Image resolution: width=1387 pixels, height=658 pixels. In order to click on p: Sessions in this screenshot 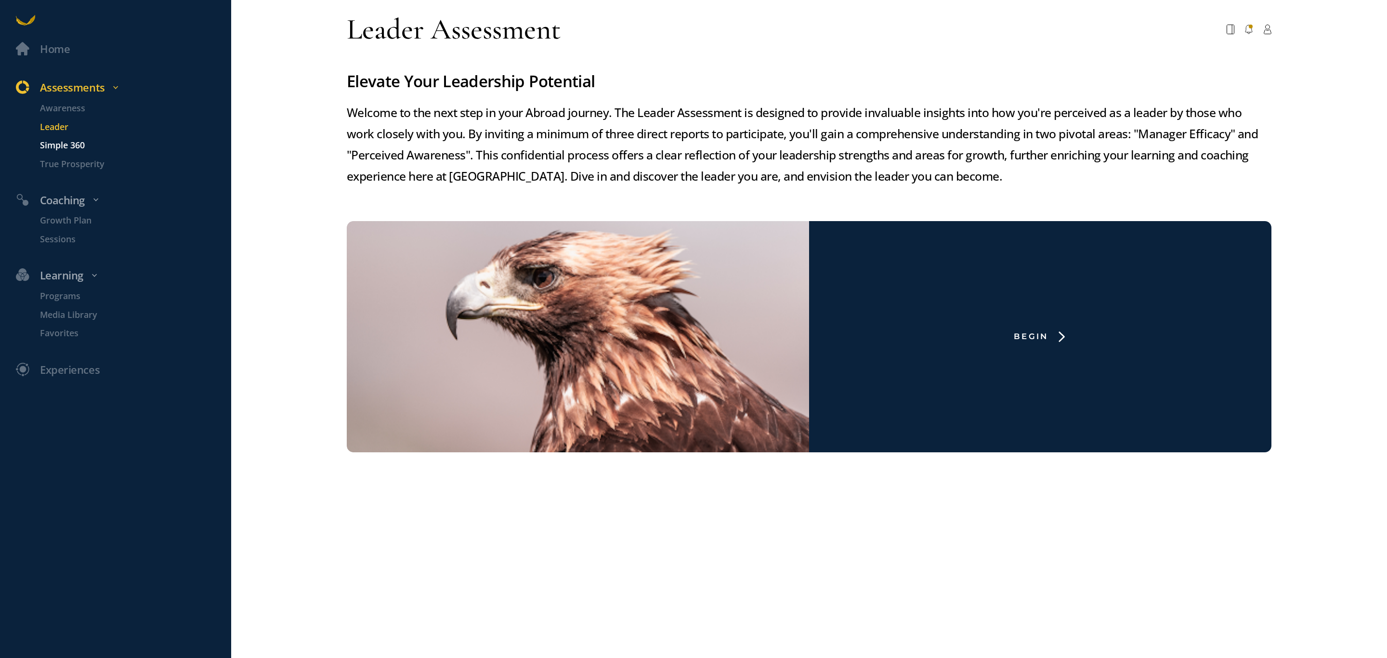, I will do `click(134, 239)`.